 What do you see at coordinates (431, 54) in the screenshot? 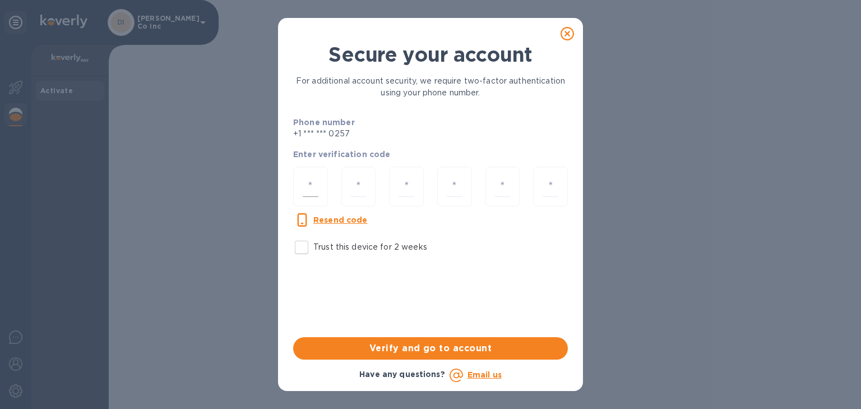
I see `h1: Secure your account` at bounding box center [431, 54].